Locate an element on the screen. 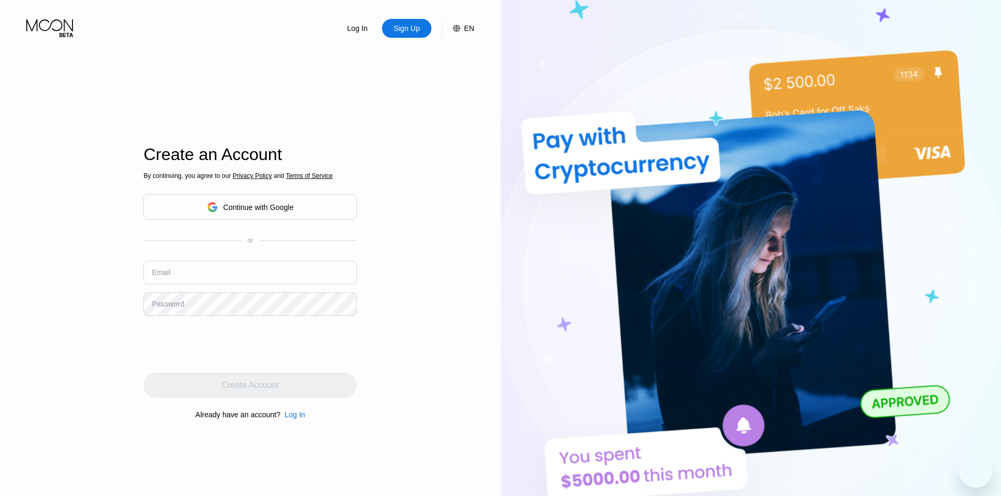 This screenshot has width=1001, height=496. span: Privacy Policy is located at coordinates (252, 176).